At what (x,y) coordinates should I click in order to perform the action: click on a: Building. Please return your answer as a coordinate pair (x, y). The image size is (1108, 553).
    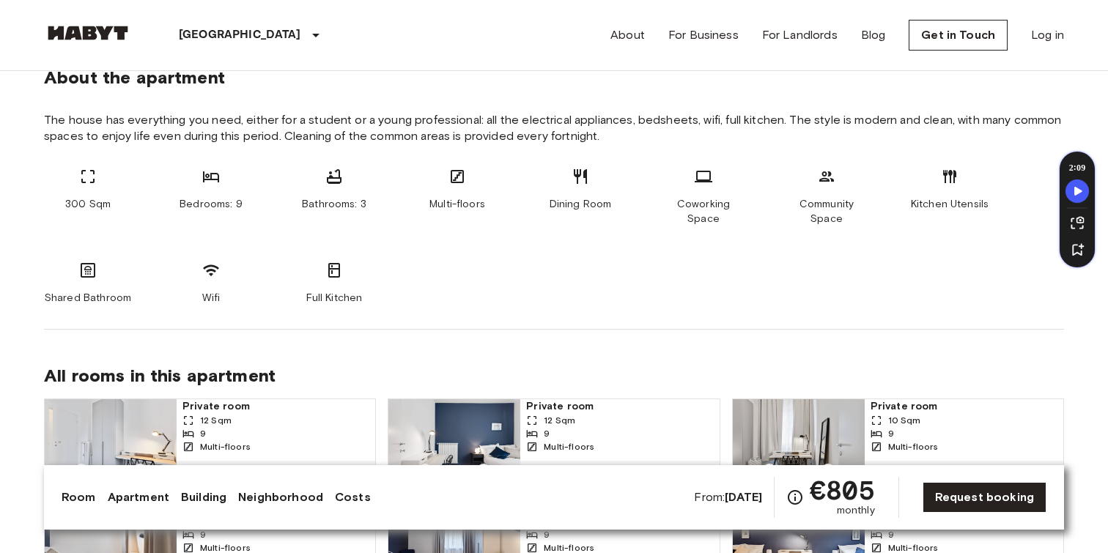
    Looking at the image, I should click on (204, 498).